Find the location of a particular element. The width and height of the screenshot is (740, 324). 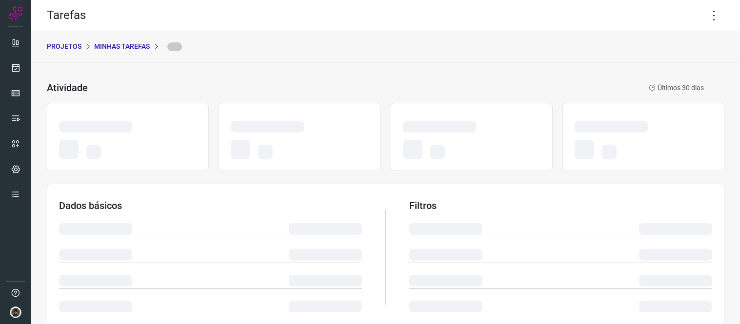

p: PROJETOS is located at coordinates (64, 46).